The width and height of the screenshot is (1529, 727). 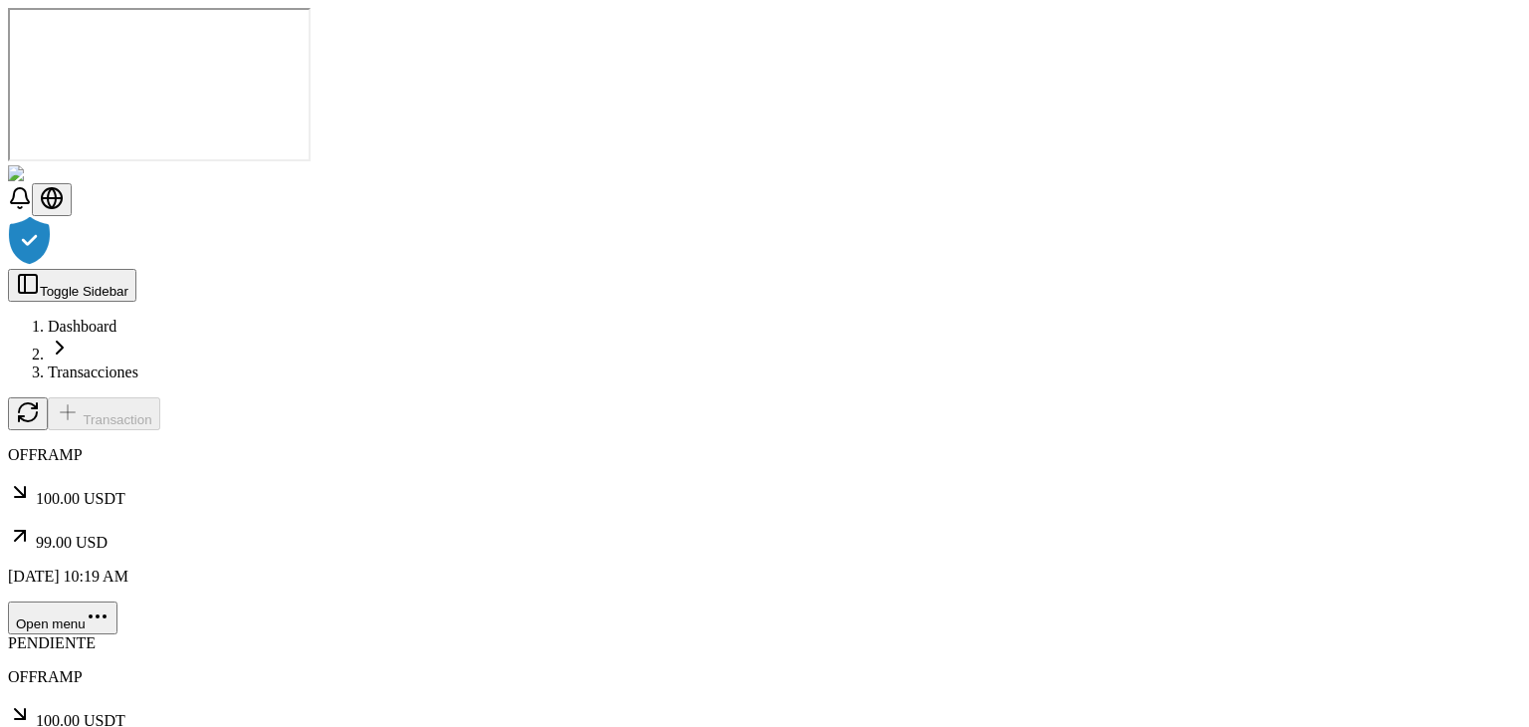 What do you see at coordinates (82, 326) in the screenshot?
I see `a: Dashboard` at bounding box center [82, 326].